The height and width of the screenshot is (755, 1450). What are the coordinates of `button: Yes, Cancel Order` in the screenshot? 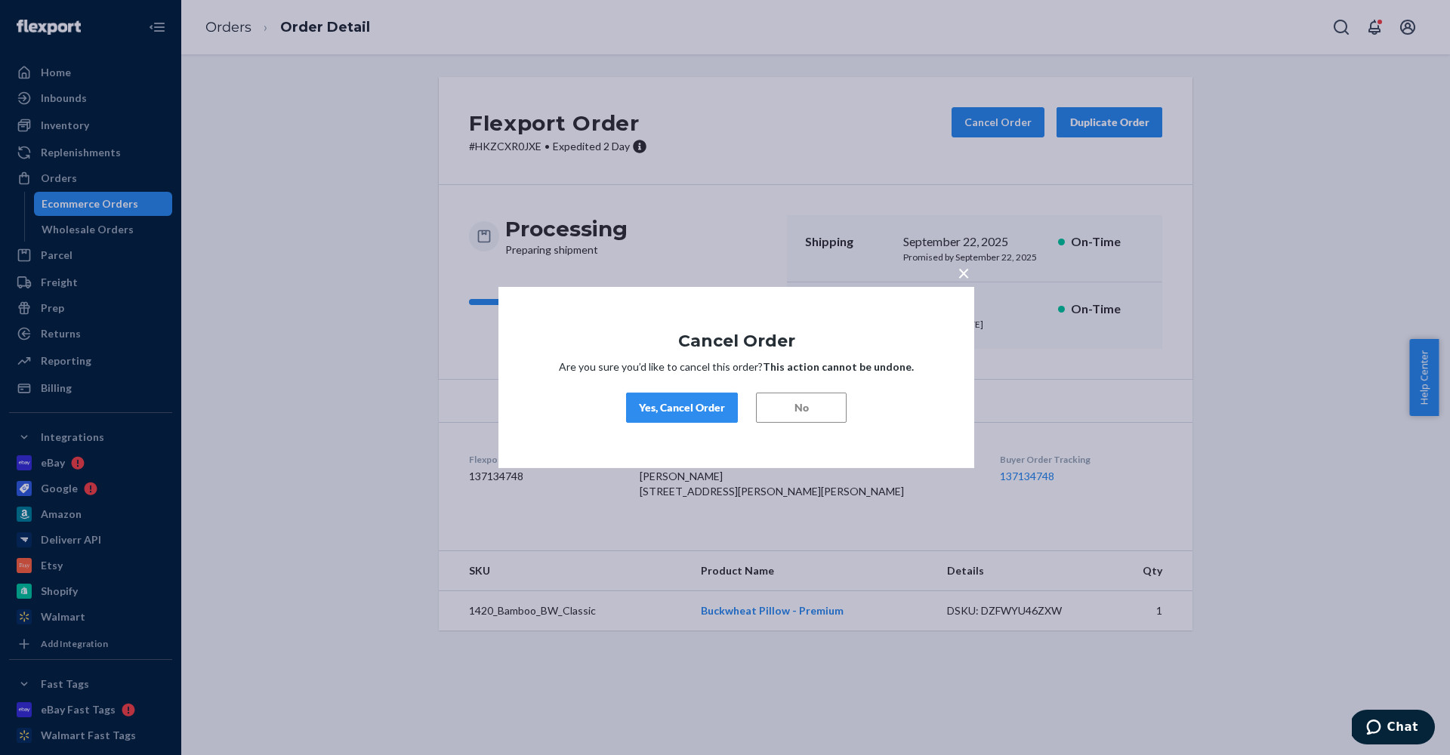 It's located at (682, 408).